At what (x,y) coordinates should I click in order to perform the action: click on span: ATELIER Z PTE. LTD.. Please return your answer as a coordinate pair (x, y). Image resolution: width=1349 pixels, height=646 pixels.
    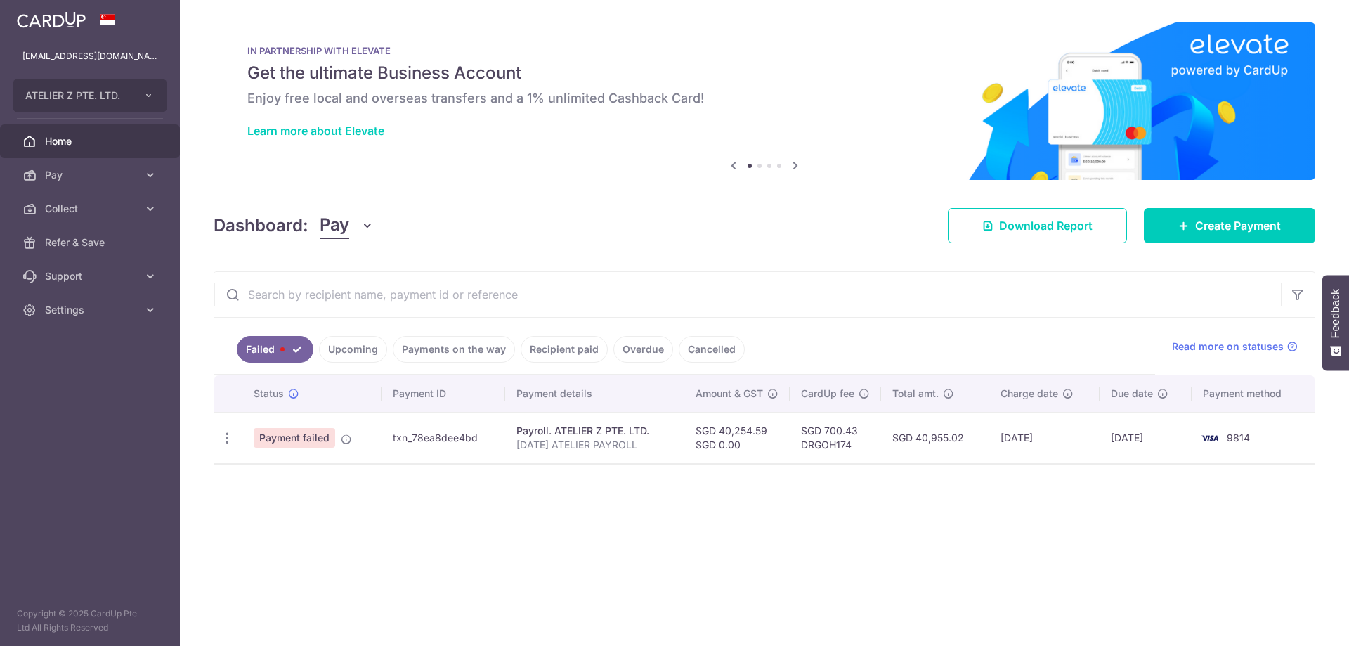
    Looking at the image, I should click on (77, 96).